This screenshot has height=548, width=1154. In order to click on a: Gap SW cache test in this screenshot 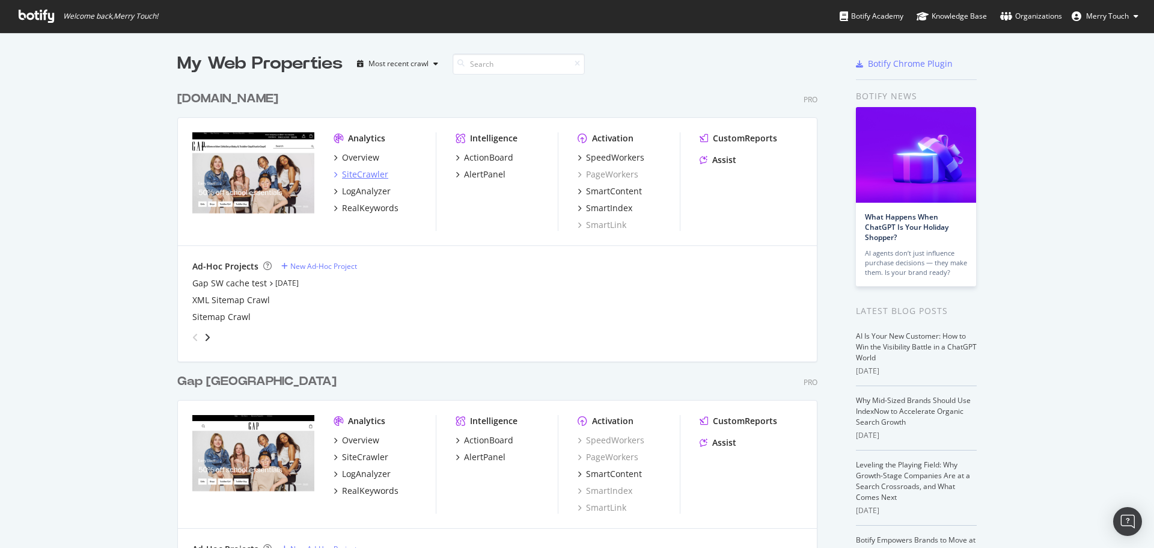, I will do `click(230, 283)`.